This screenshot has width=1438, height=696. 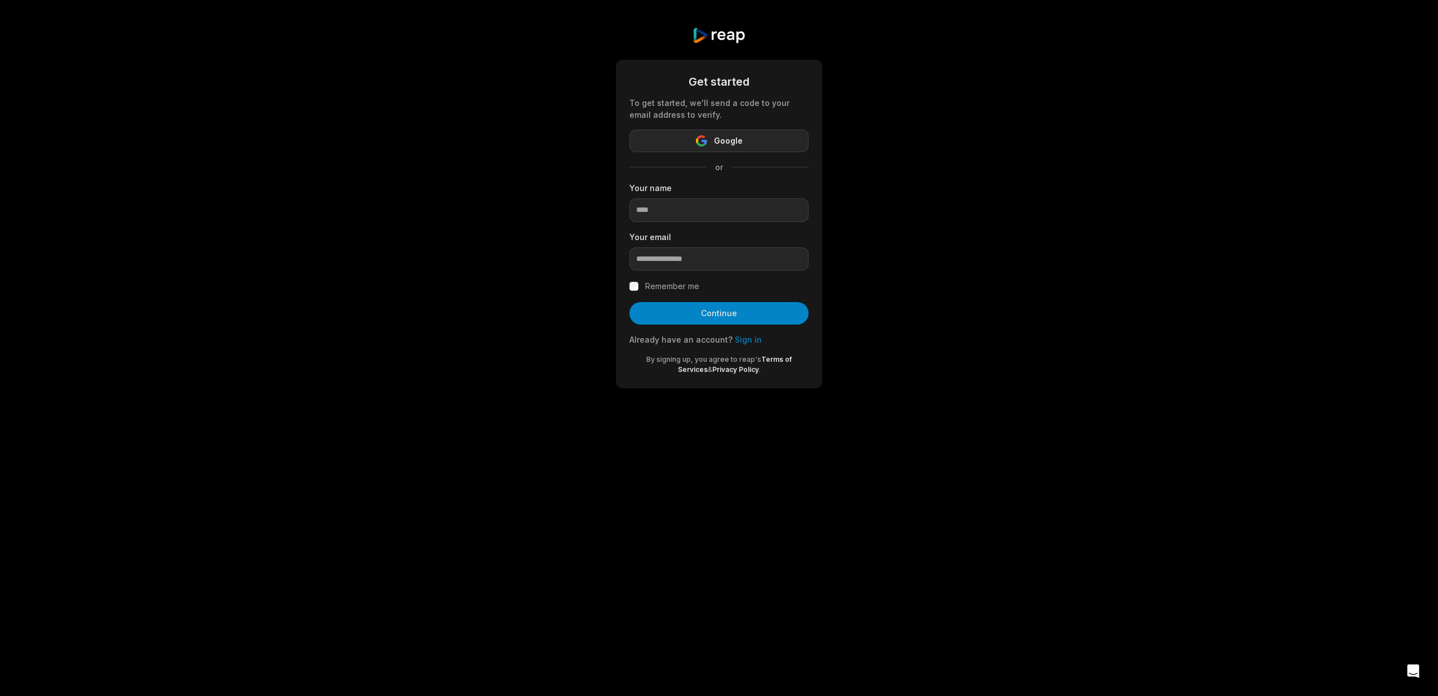 What do you see at coordinates (728, 141) in the screenshot?
I see `span: Google` at bounding box center [728, 141].